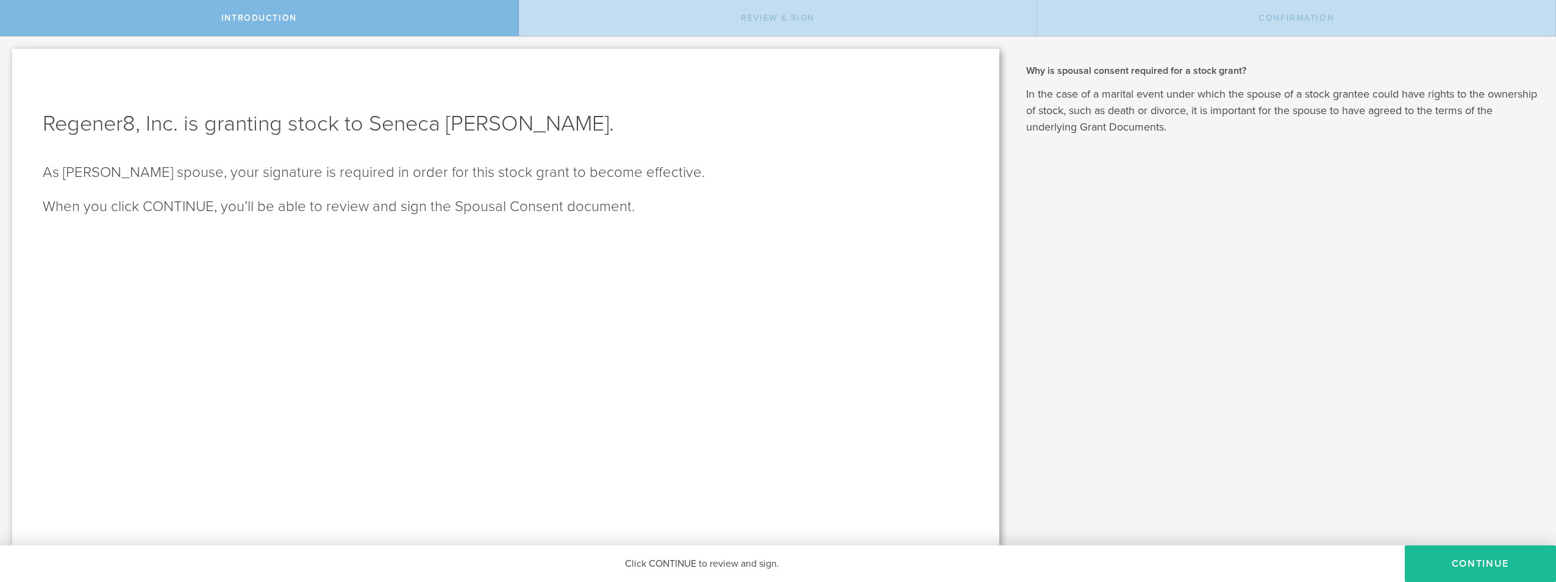 This screenshot has height=582, width=1556. What do you see at coordinates (505, 207) in the screenshot?
I see `p: When you click CONTINUE, you’ll be able to review and sign the Spousal Consent document.` at bounding box center [505, 207].